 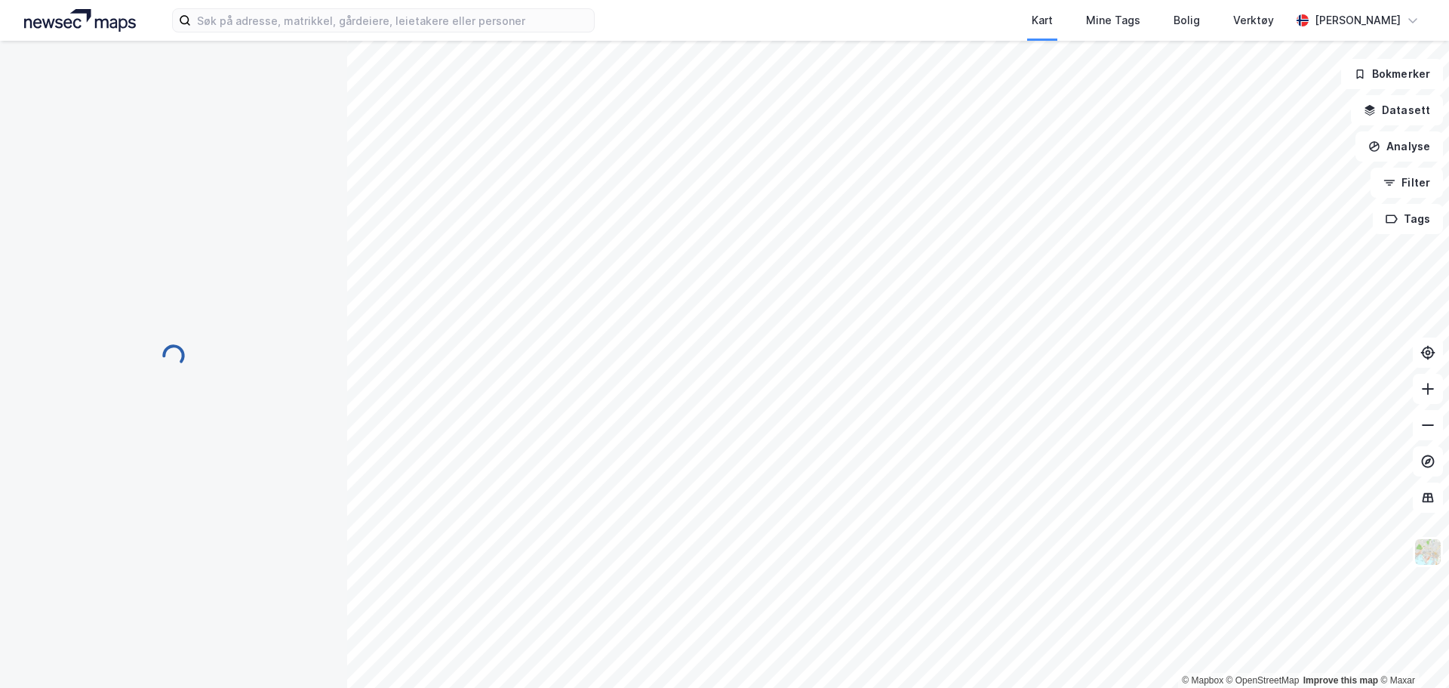 What do you see at coordinates (1187, 20) in the screenshot?
I see `div: Bolig` at bounding box center [1187, 20].